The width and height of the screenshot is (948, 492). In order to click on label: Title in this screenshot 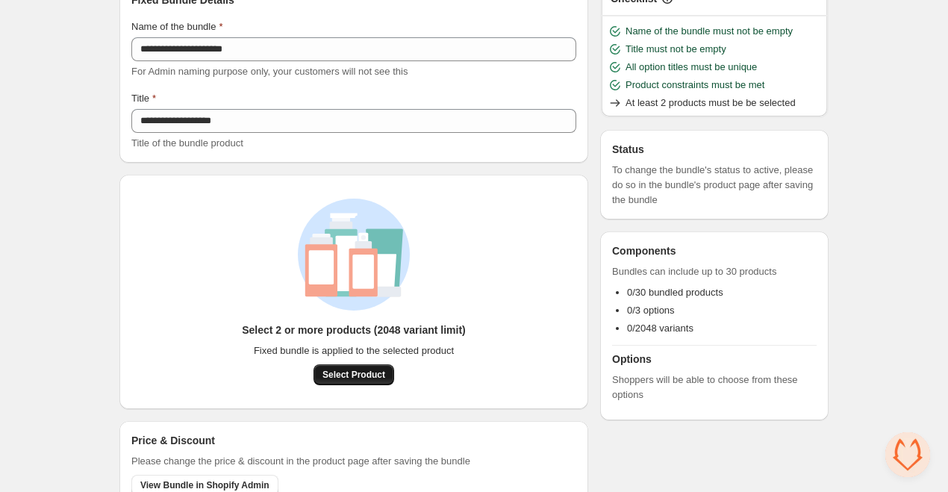, I will do `click(143, 99)`.